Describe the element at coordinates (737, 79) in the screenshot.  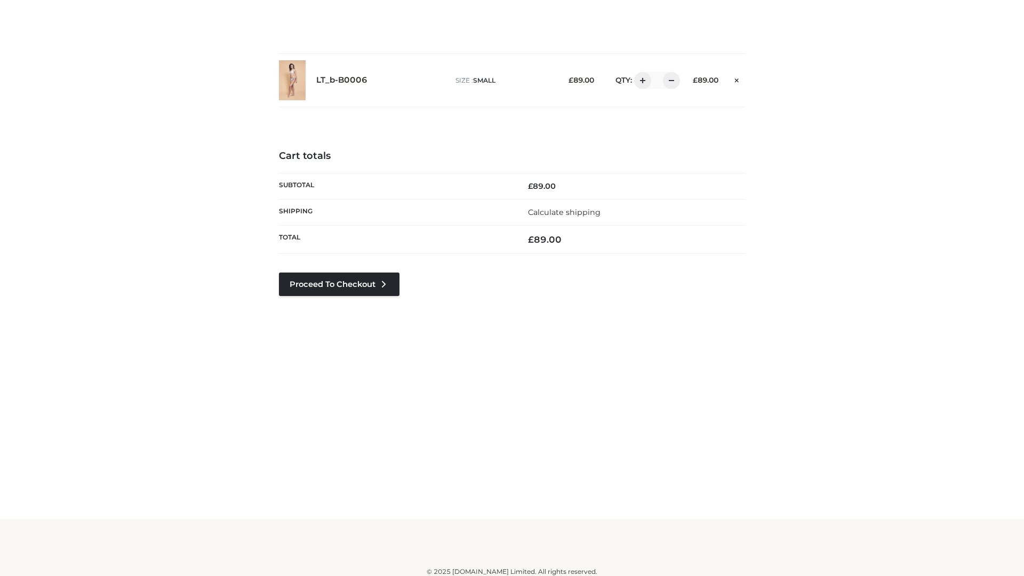
I see `a: Remove this item` at that location.